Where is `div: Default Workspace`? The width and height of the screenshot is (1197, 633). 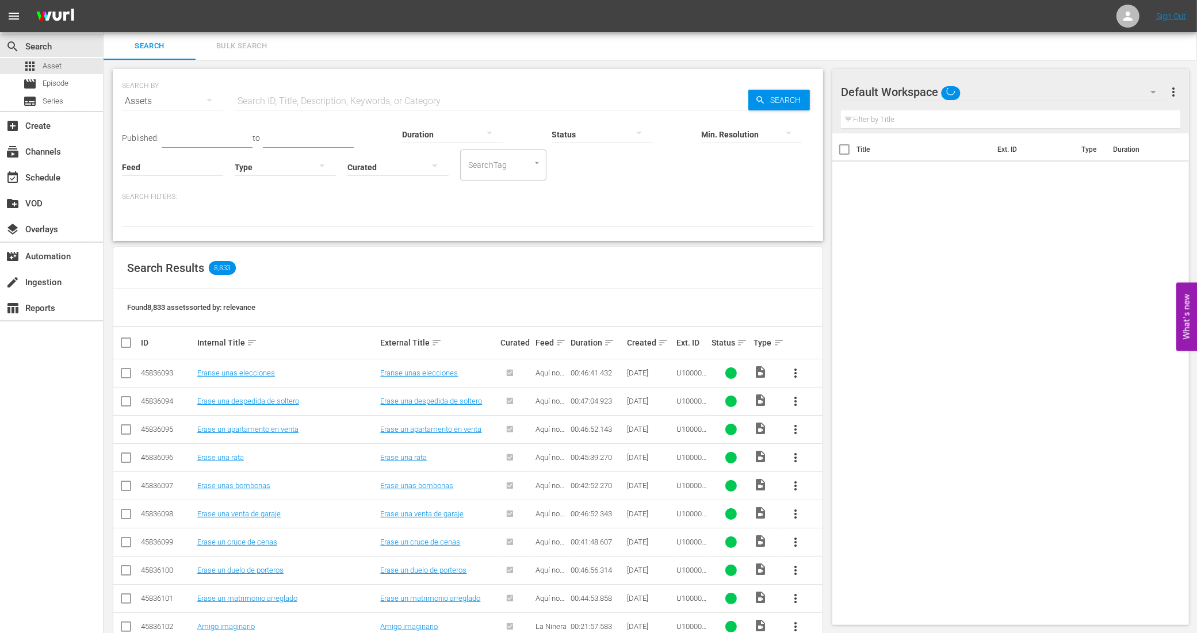
div: Default Workspace is located at coordinates (1004, 92).